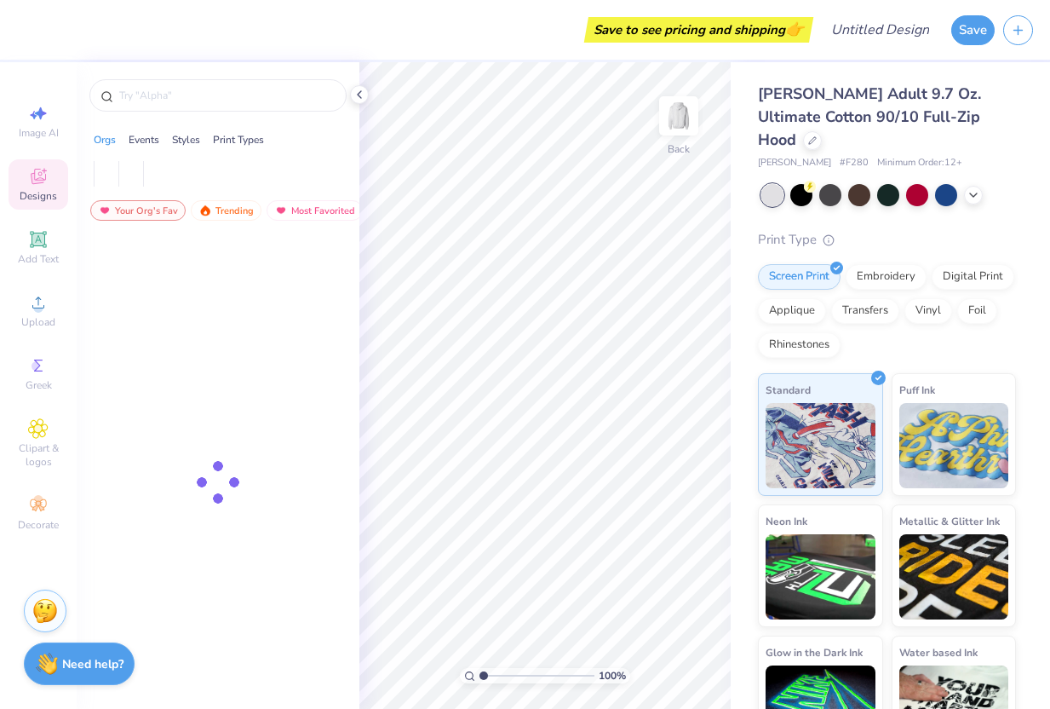 The height and width of the screenshot is (709, 1050). Describe the element at coordinates (612, 675) in the screenshot. I see `span: 100 %` at that location.